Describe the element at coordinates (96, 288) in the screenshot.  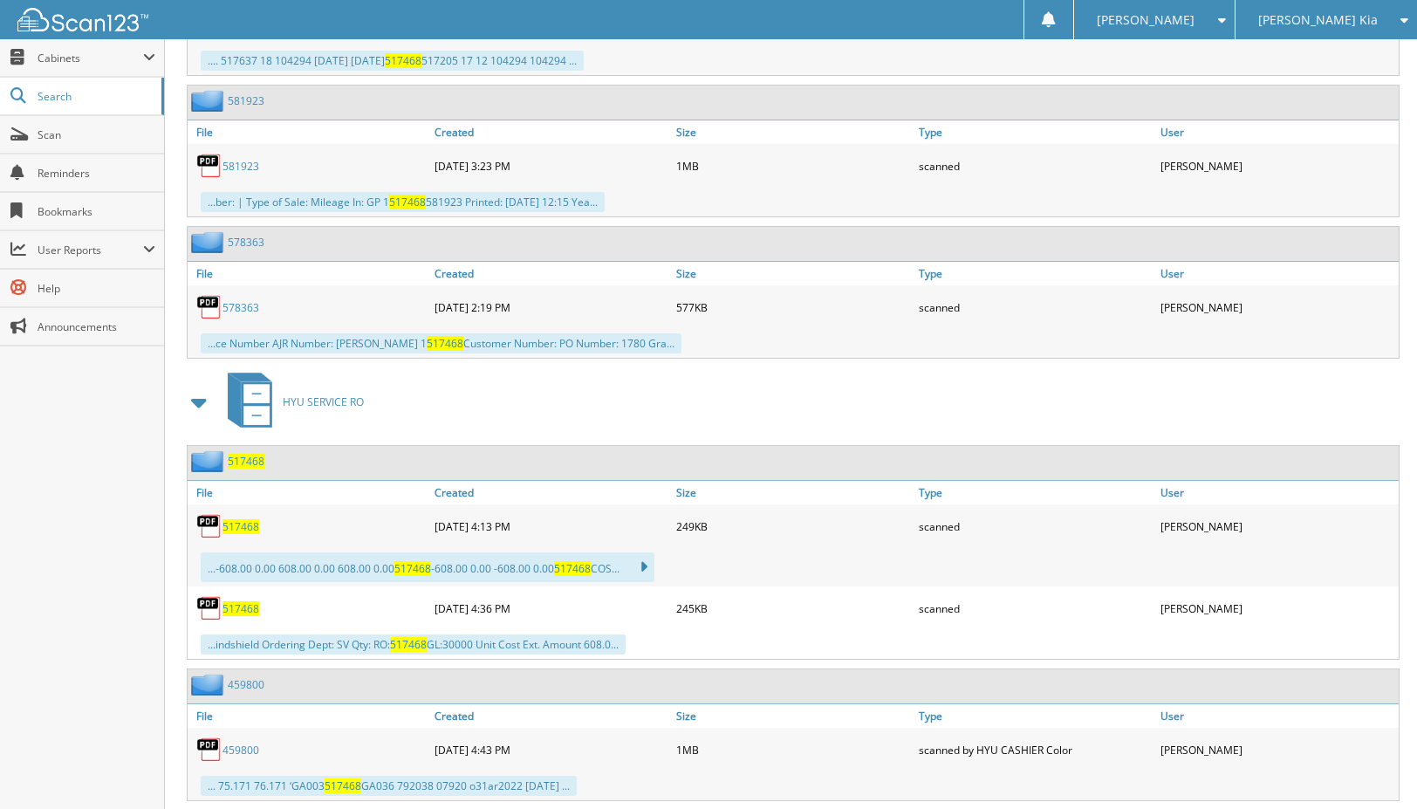
I see `span: Help` at that location.